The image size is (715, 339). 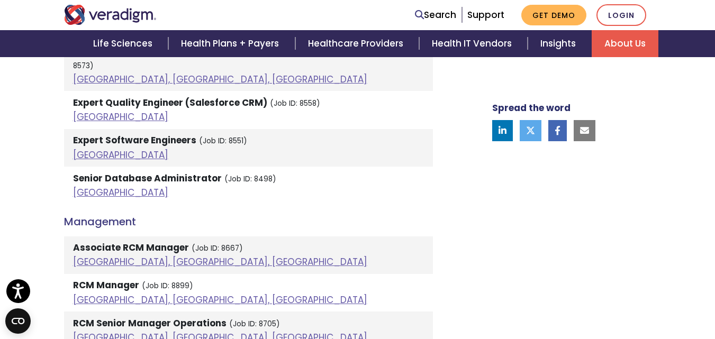 What do you see at coordinates (110, 15) in the screenshot?
I see `img: Veradigm logo` at bounding box center [110, 15].